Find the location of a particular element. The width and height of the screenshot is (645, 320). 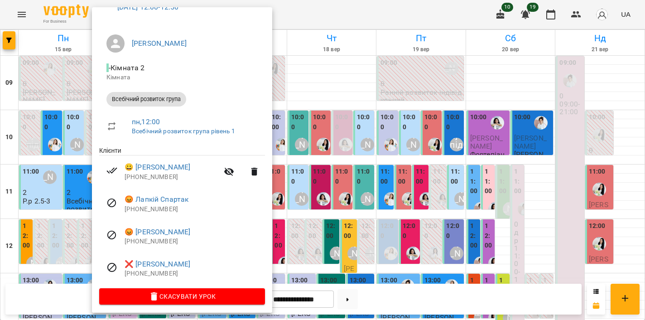

ul: Клієнти is located at coordinates (182, 217).